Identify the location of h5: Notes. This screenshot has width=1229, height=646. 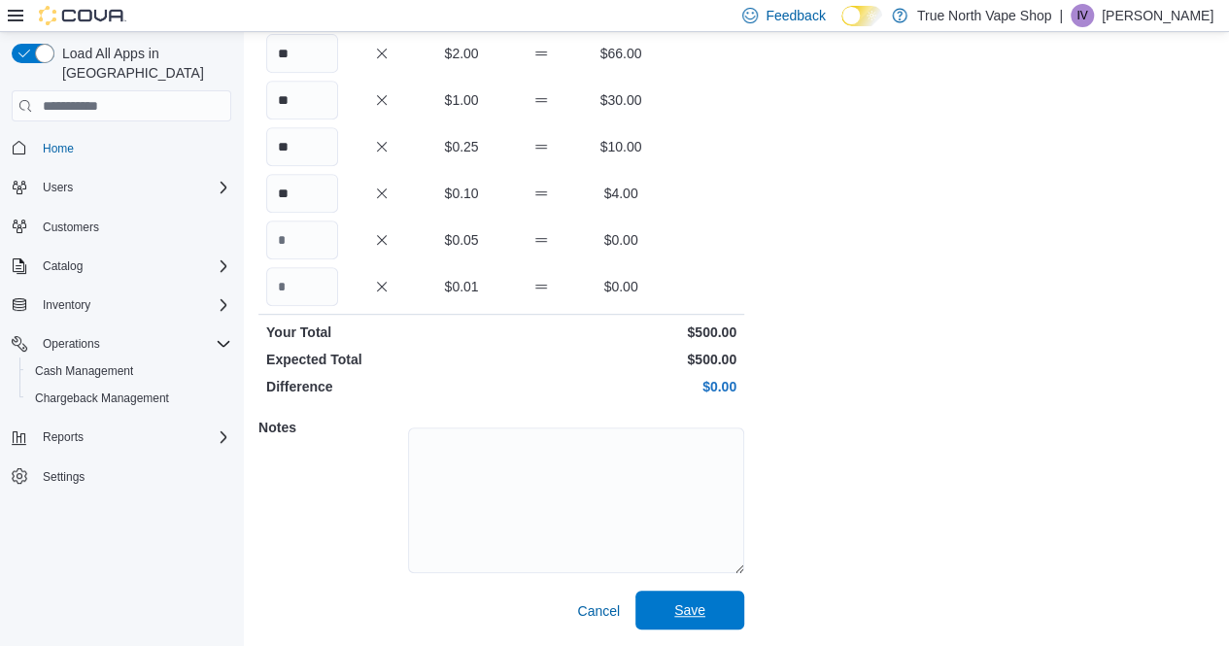
(331, 427).